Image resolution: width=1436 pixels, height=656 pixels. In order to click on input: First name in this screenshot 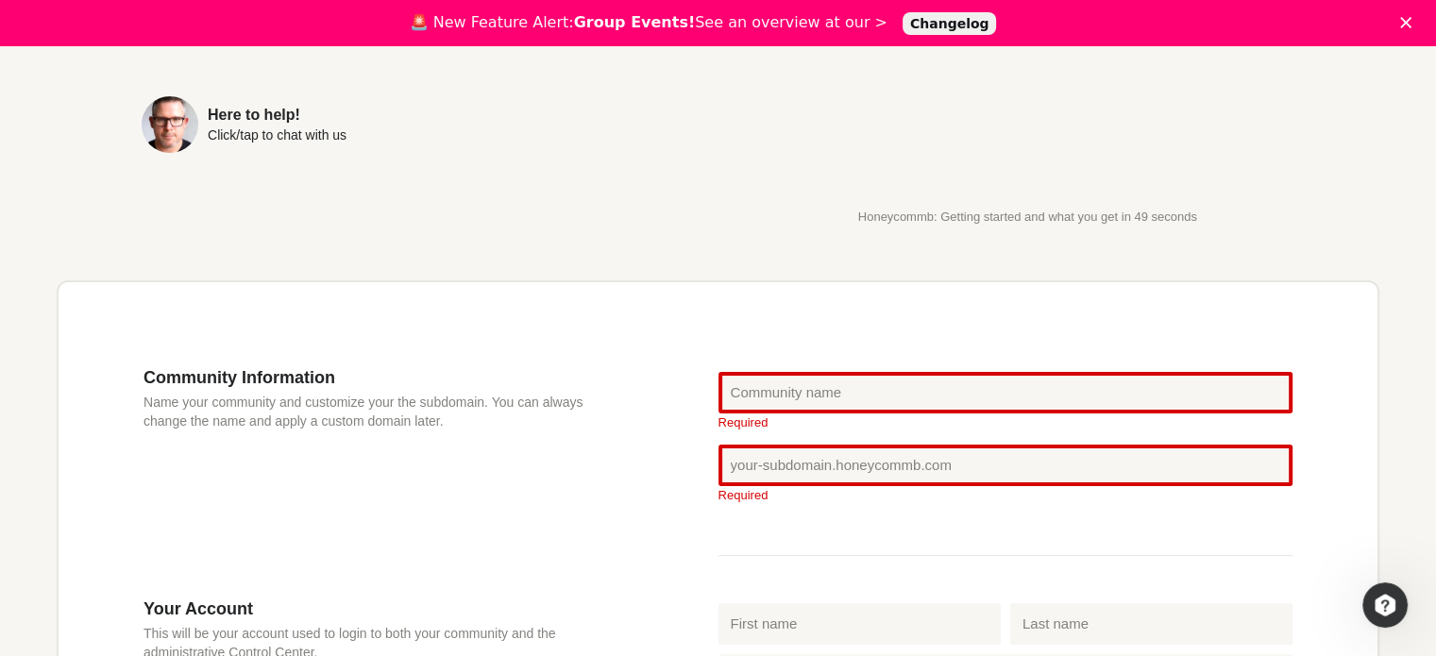, I will do `click(859, 624)`.